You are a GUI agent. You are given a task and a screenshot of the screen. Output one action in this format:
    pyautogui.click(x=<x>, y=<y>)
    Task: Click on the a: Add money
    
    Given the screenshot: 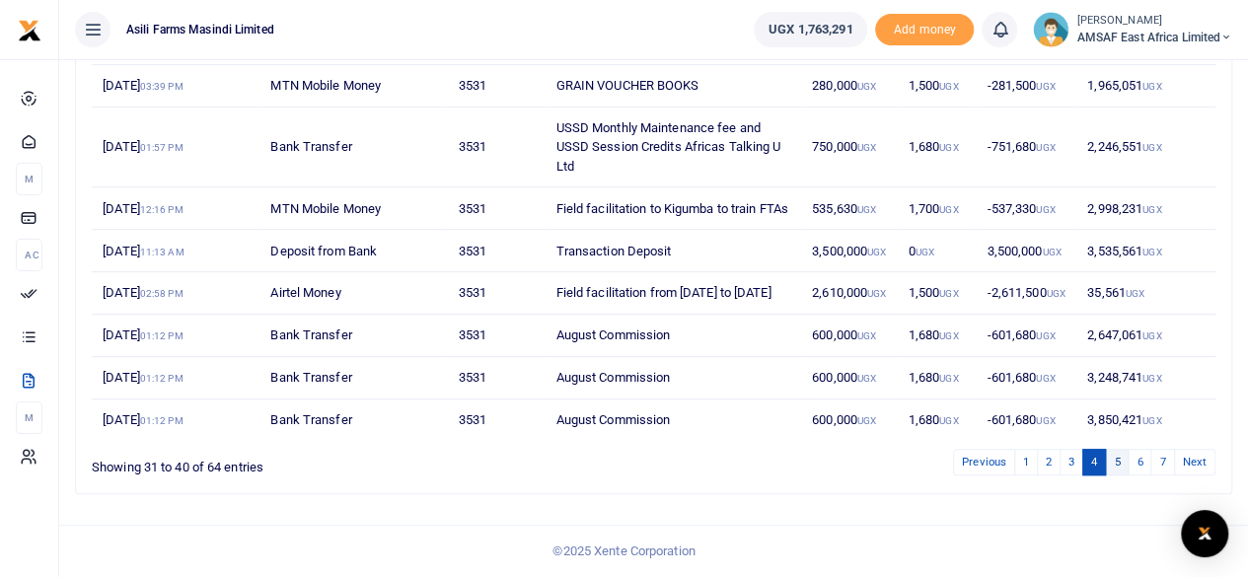 What is the action you would take?
    pyautogui.click(x=924, y=28)
    